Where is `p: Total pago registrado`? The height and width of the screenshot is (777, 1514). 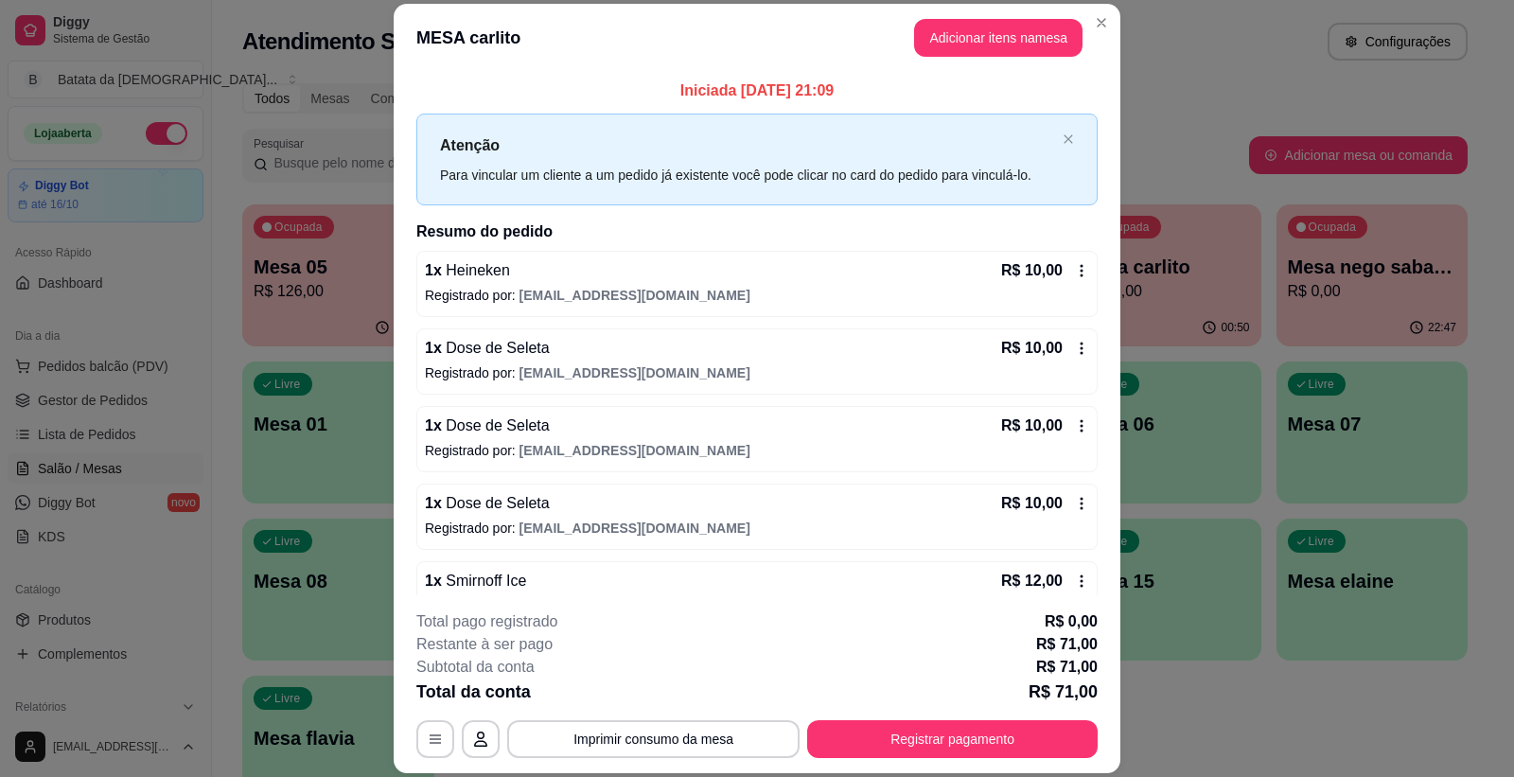
p: Total pago registrado is located at coordinates (486, 622).